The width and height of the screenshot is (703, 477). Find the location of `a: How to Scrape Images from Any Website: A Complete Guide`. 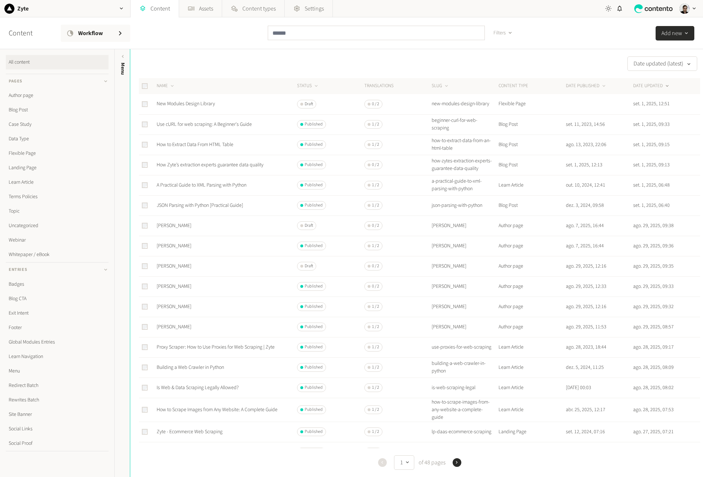

a: How to Scrape Images from Any Website: A Complete Guide is located at coordinates (217, 410).